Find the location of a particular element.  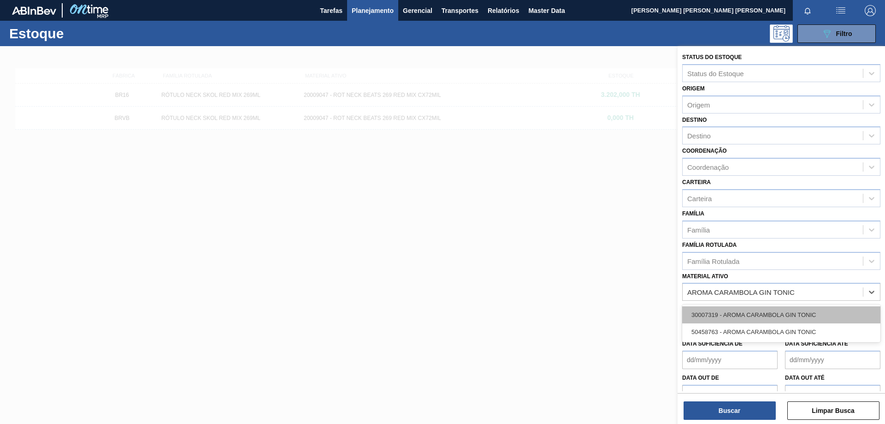

div: Carteira is located at coordinates (699, 198).